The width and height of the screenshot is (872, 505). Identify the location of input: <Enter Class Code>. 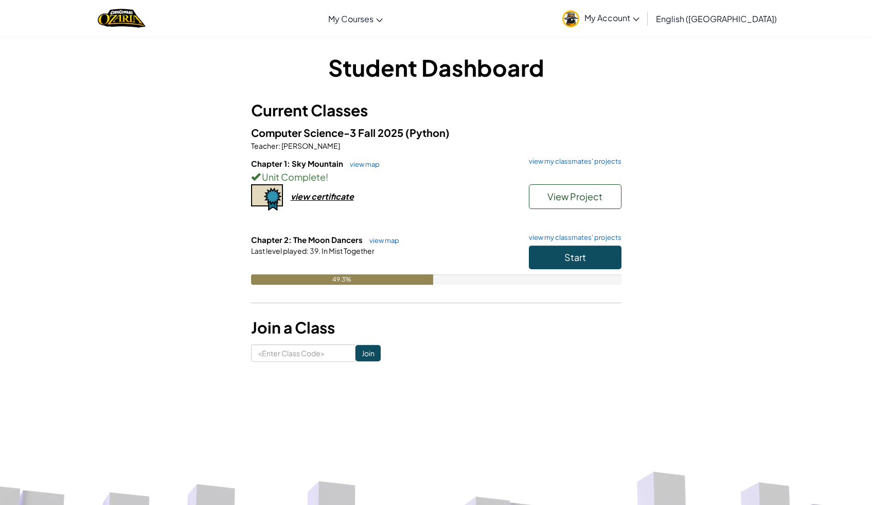
(303, 353).